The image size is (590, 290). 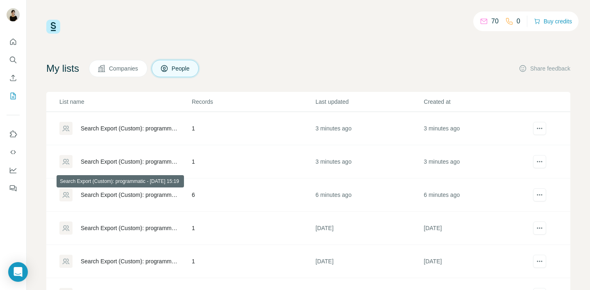 I want to click on button: Search, so click(x=13, y=60).